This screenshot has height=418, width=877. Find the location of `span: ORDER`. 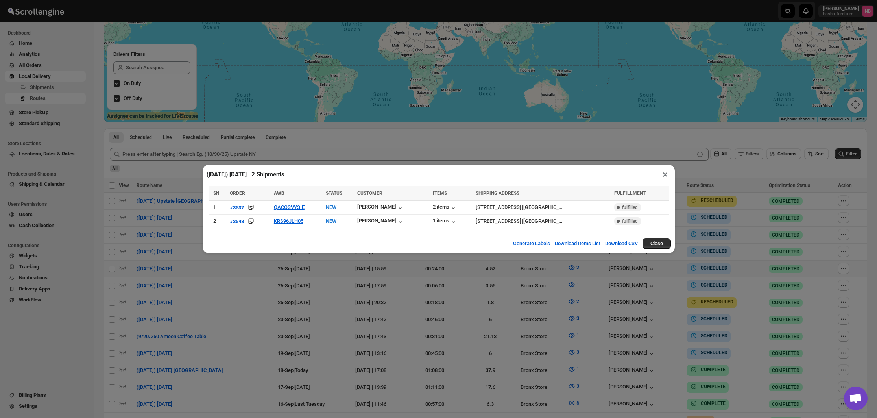

span: ORDER is located at coordinates (237, 193).